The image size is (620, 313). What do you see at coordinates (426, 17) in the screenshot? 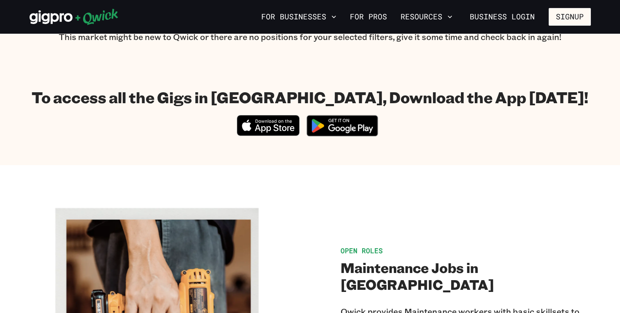
I see `button: Resources` at bounding box center [426, 17].